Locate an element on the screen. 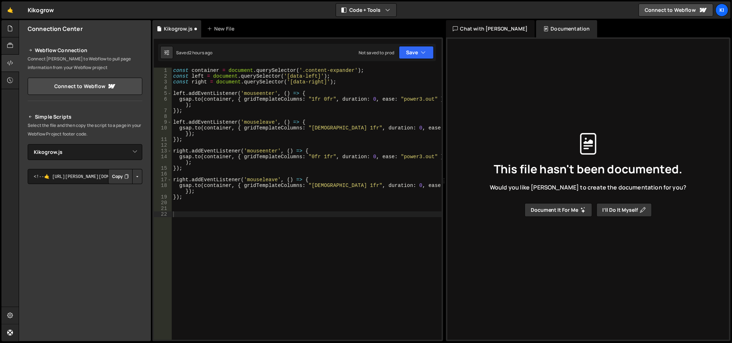 Image resolution: width=732 pixels, height=343 pixels. div: 12 is located at coordinates (163, 145).